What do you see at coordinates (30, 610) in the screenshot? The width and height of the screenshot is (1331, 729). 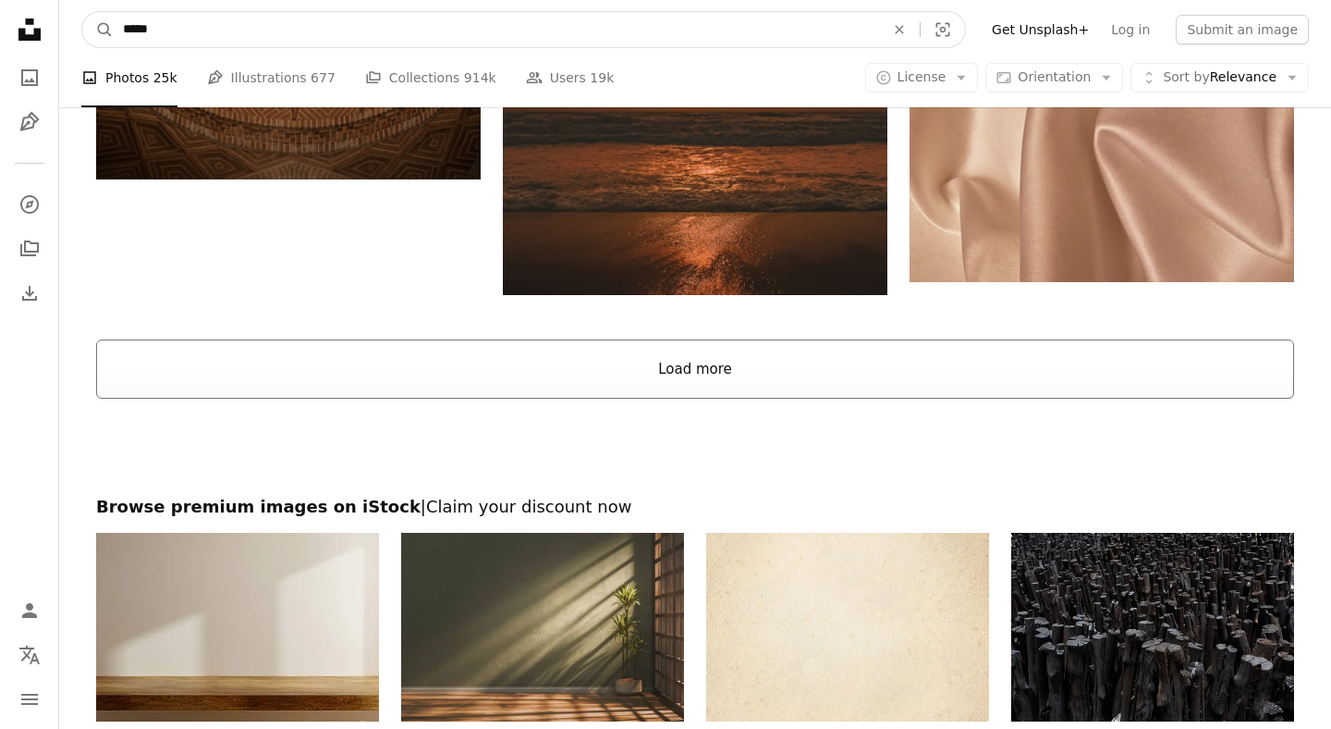 I see `a: Log in / Sign up` at bounding box center [30, 610].